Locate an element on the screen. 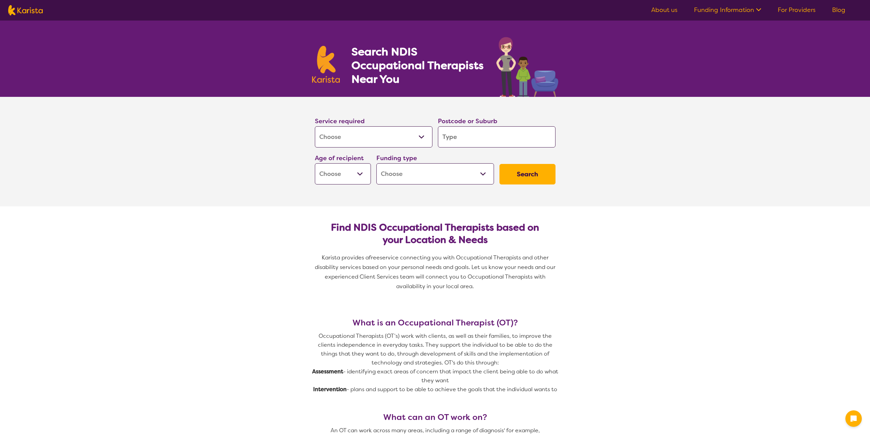 Image resolution: width=870 pixels, height=435 pixels. a: Funding Information is located at coordinates (728, 10).